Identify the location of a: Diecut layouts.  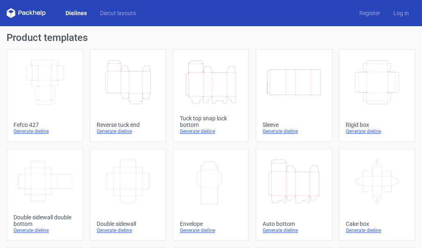
(118, 13).